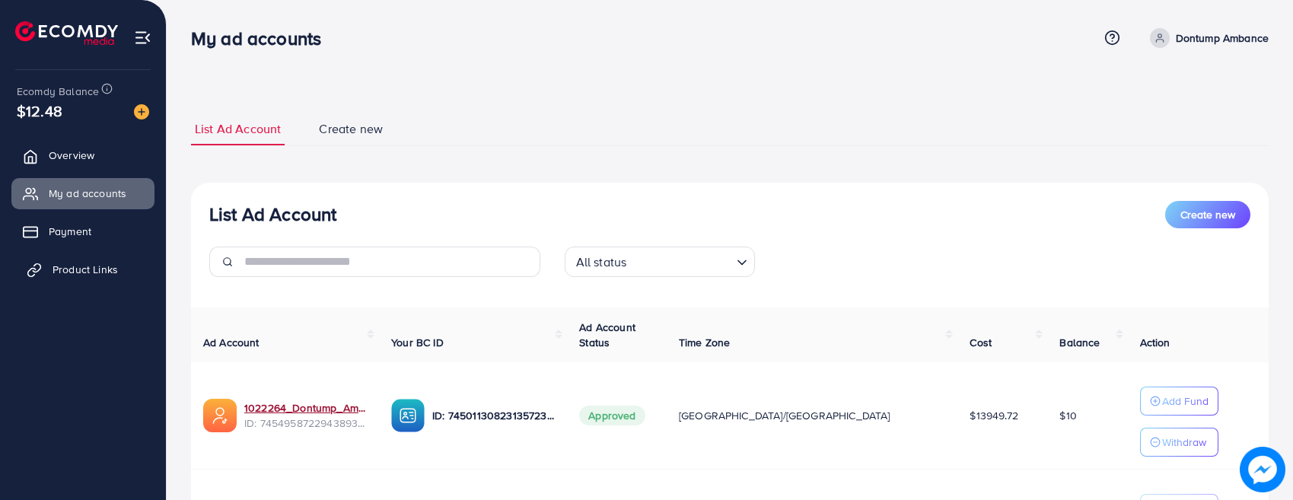 The width and height of the screenshot is (1293, 500). I want to click on a: Product Links, so click(83, 269).